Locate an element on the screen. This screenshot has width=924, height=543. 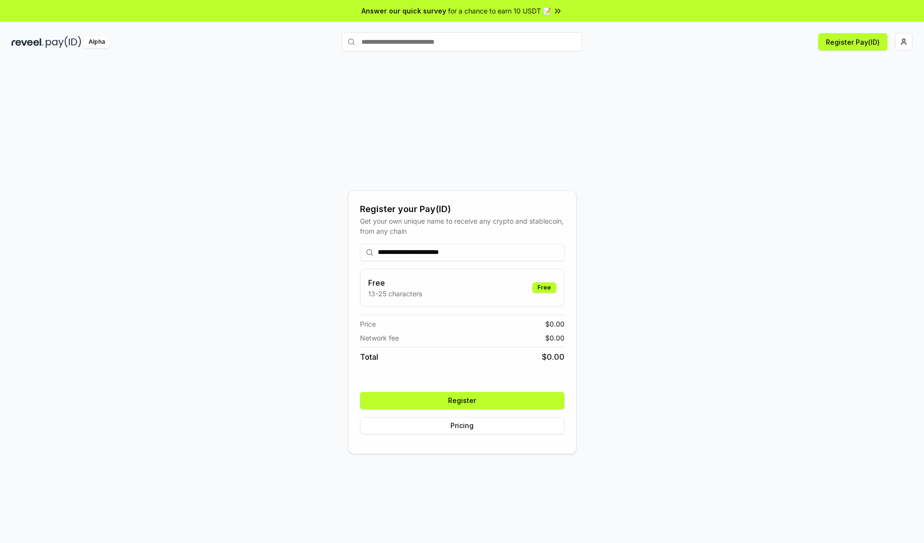
button: Register Pay(ID) is located at coordinates (853, 42).